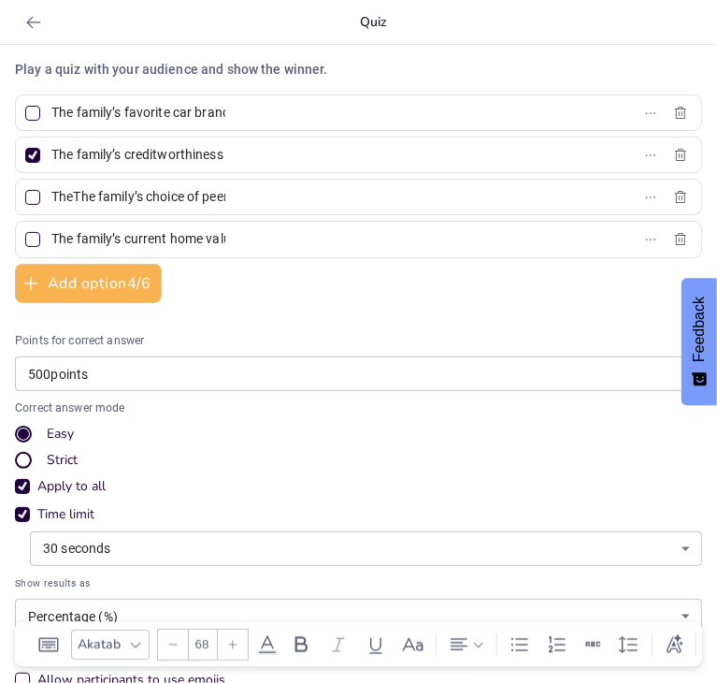 Image resolution: width=717 pixels, height=683 pixels. What do you see at coordinates (138, 112) in the screenshot?
I see `input: Option 1` at bounding box center [138, 112].